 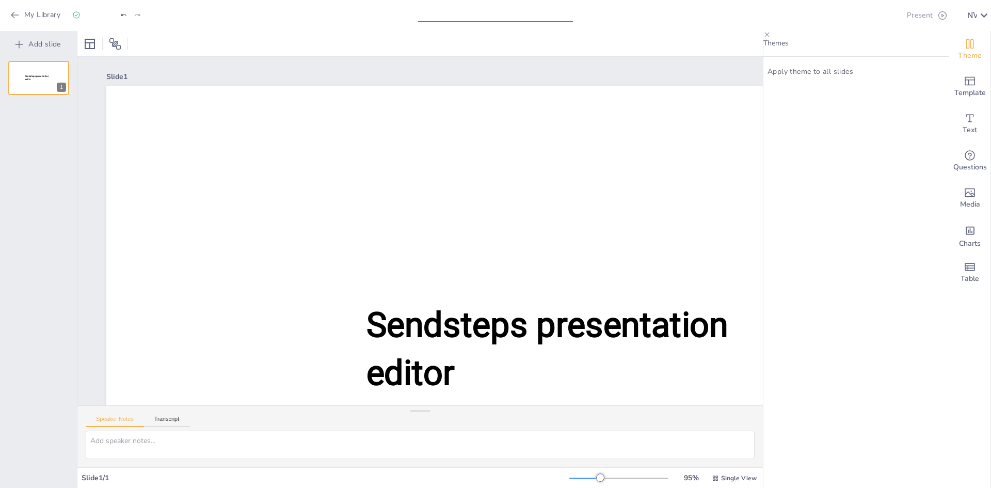 I want to click on span: Table, so click(x=970, y=279).